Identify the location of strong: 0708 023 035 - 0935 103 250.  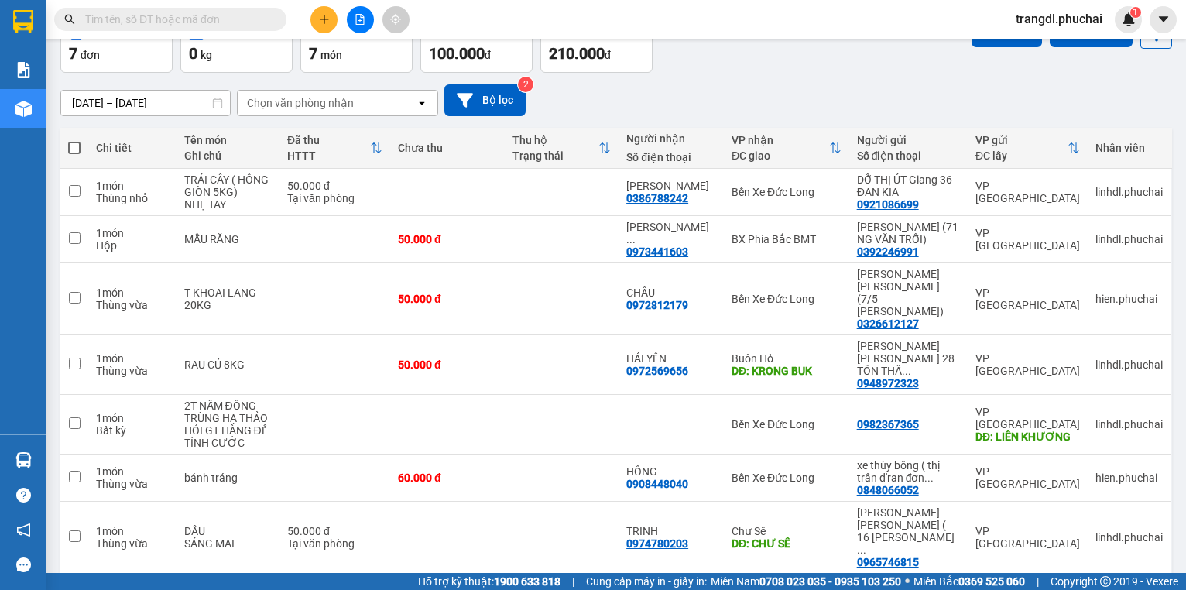
(830, 582).